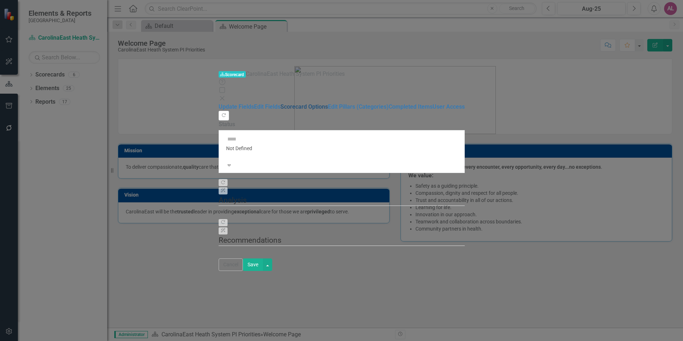 This screenshot has height=341, width=683. What do you see at coordinates (358, 106) in the screenshot?
I see `a: Edit Pillars (Categories)` at bounding box center [358, 106].